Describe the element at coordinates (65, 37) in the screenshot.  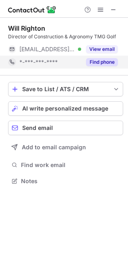
I see `div: Director of Construction & Agronomy TMG Golf` at that location.